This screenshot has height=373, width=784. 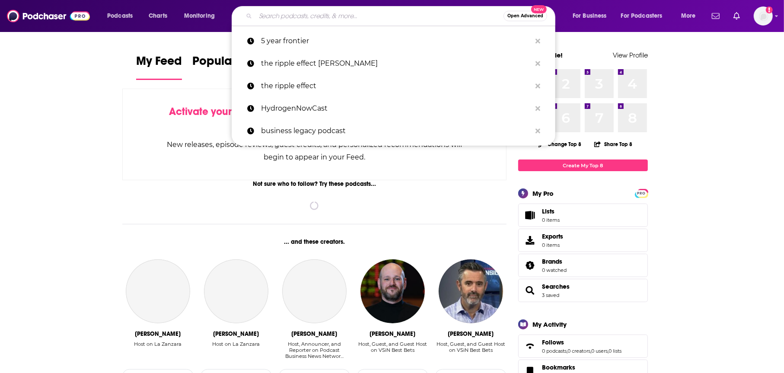 I want to click on a: Steve Harper, so click(x=314, y=291).